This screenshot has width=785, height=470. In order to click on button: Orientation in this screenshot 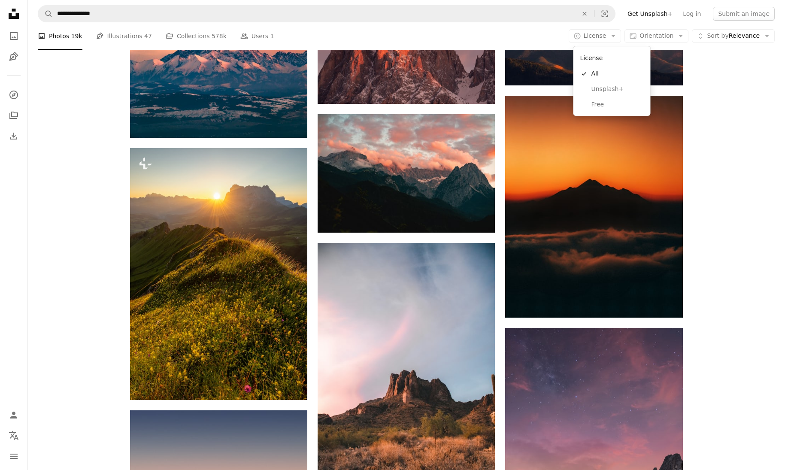, I will do `click(656, 36)`.